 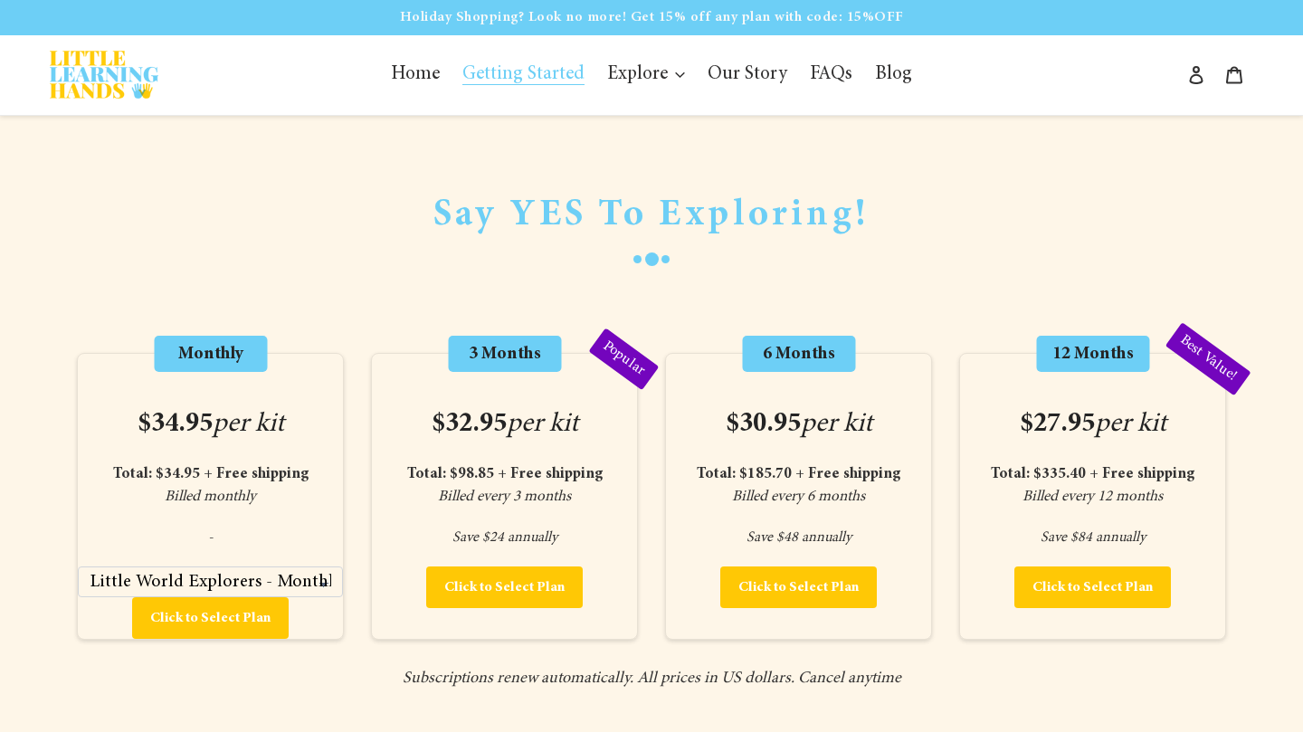 I want to click on a: Blog, so click(x=893, y=75).